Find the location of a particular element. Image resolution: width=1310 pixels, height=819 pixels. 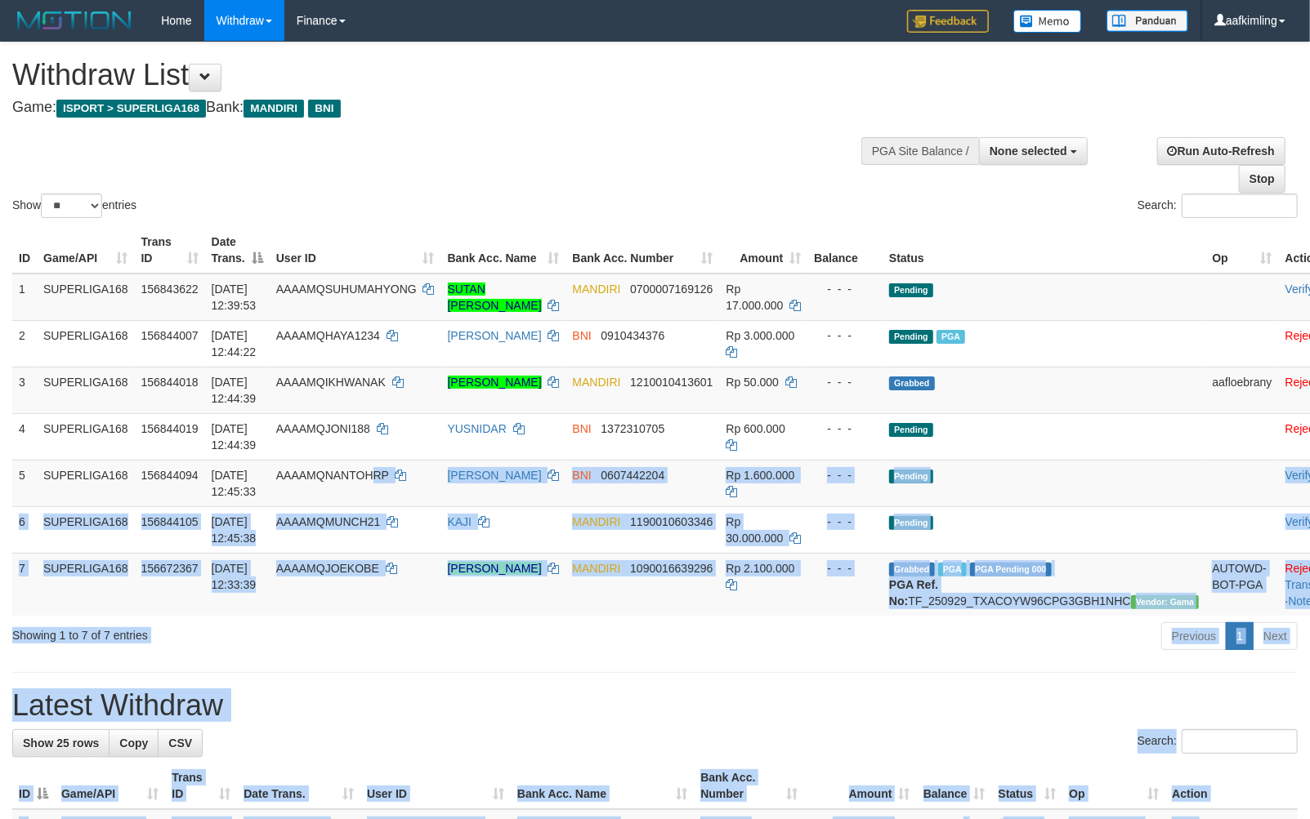

span: 156844007 is located at coordinates (170, 336).